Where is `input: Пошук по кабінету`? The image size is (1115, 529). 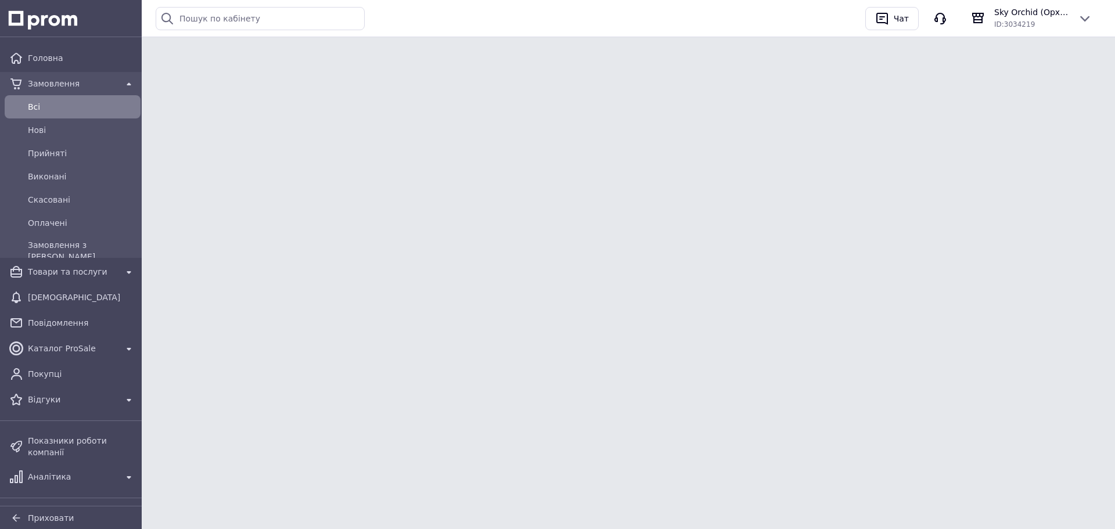 input: Пошук по кабінету is located at coordinates (260, 19).